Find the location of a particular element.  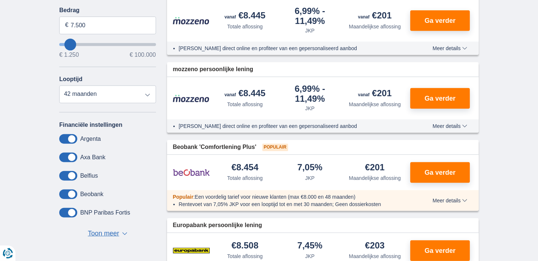

div: 7,45% is located at coordinates (310, 246).